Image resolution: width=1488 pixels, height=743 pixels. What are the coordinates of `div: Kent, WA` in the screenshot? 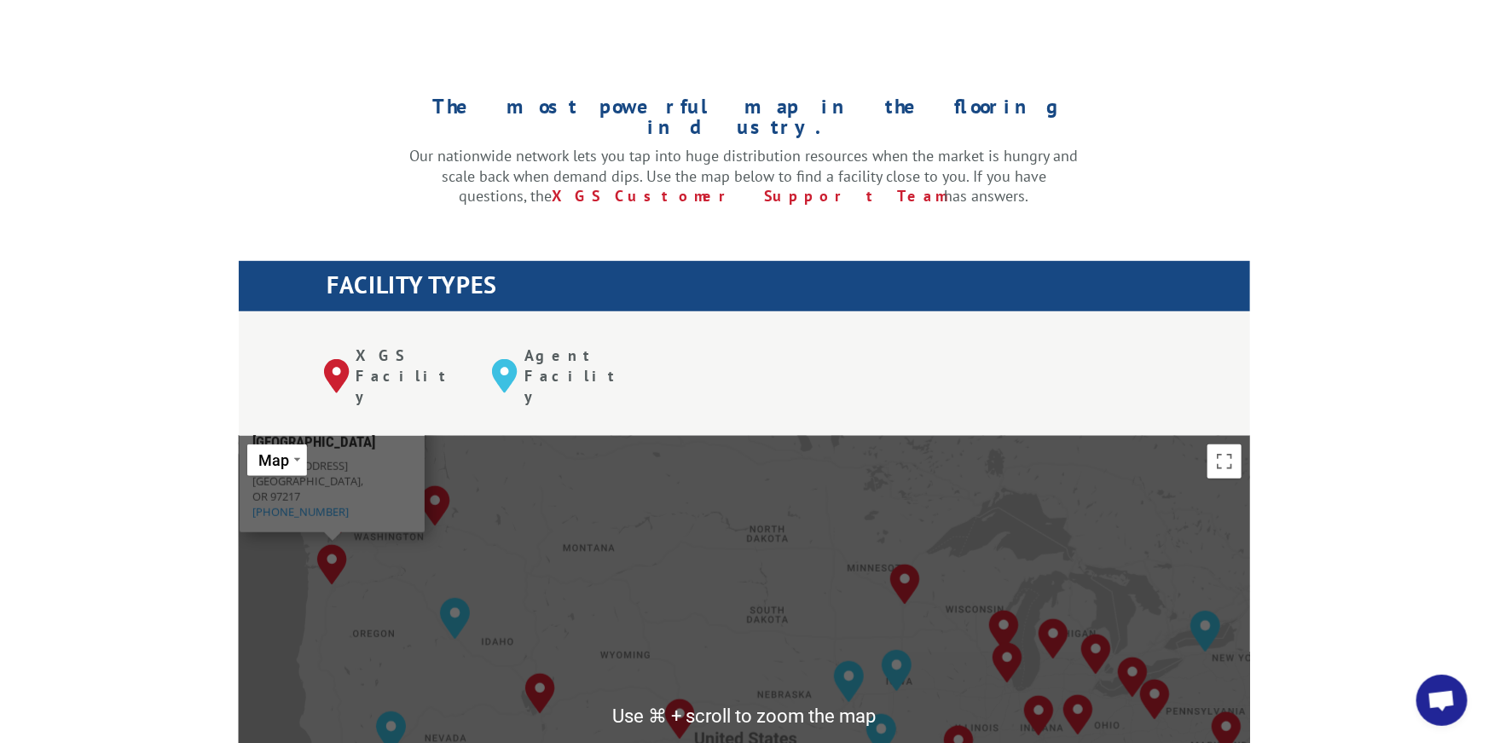 It's located at (340, 513).